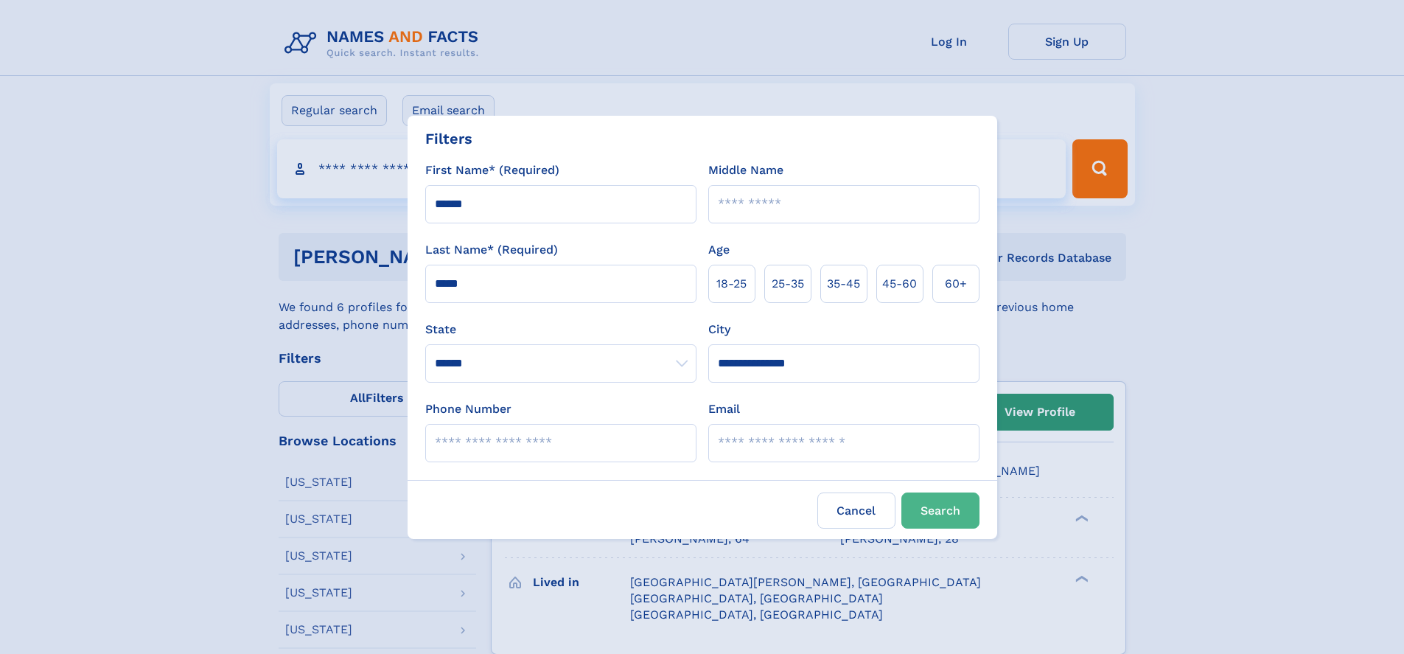 This screenshot has height=654, width=1404. What do you see at coordinates (788, 284) in the screenshot?
I see `span: 25‑35` at bounding box center [788, 284].